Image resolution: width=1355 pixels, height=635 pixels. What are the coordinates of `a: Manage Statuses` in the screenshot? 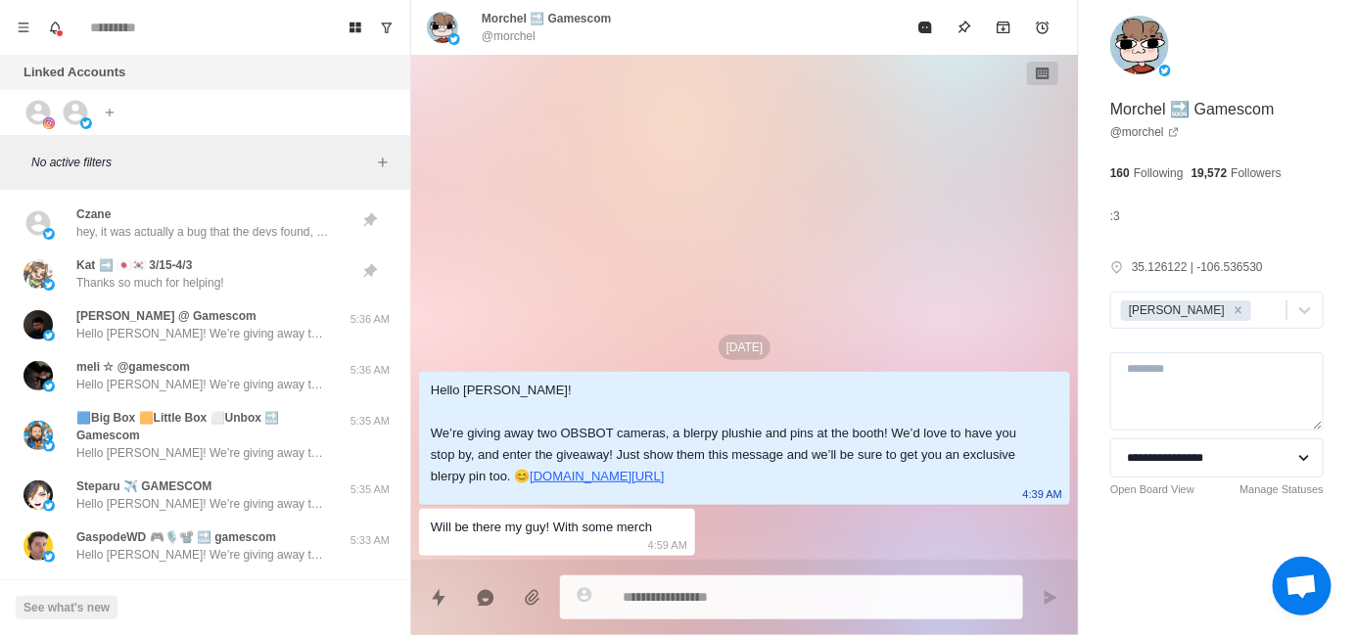 It's located at (1282, 490).